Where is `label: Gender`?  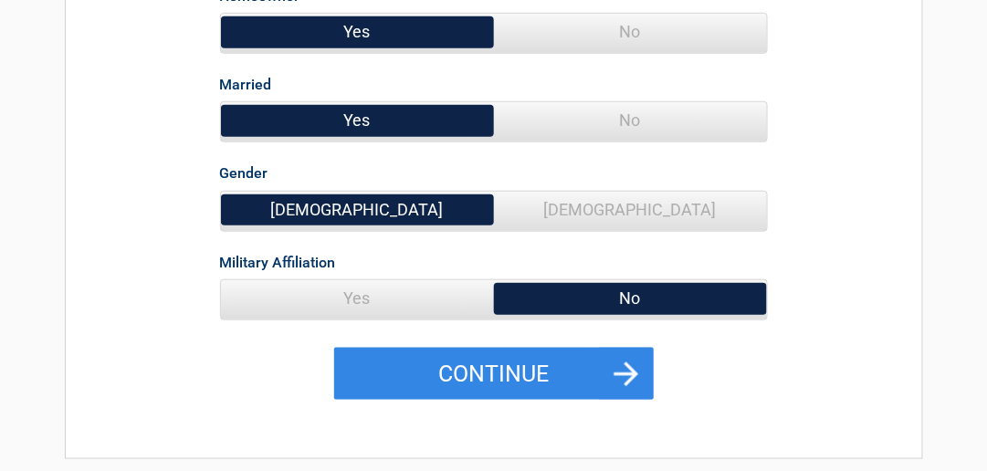
label: Gender is located at coordinates (244, 172).